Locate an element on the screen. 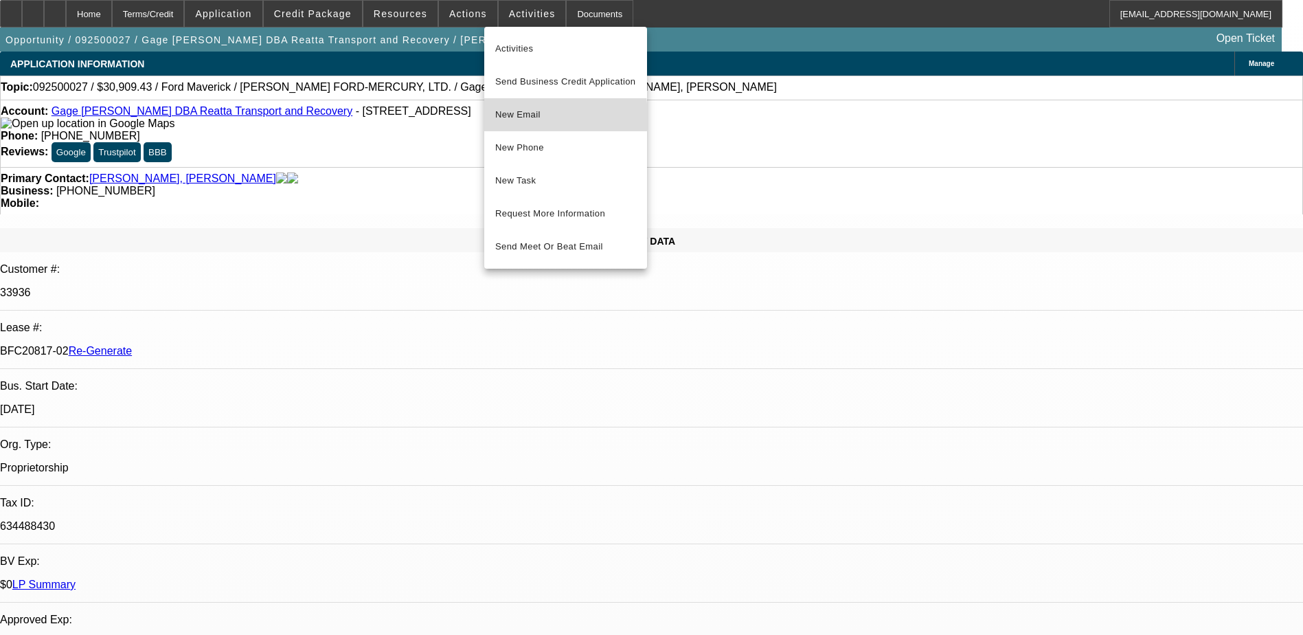  span: Request More Information is located at coordinates (565, 214).